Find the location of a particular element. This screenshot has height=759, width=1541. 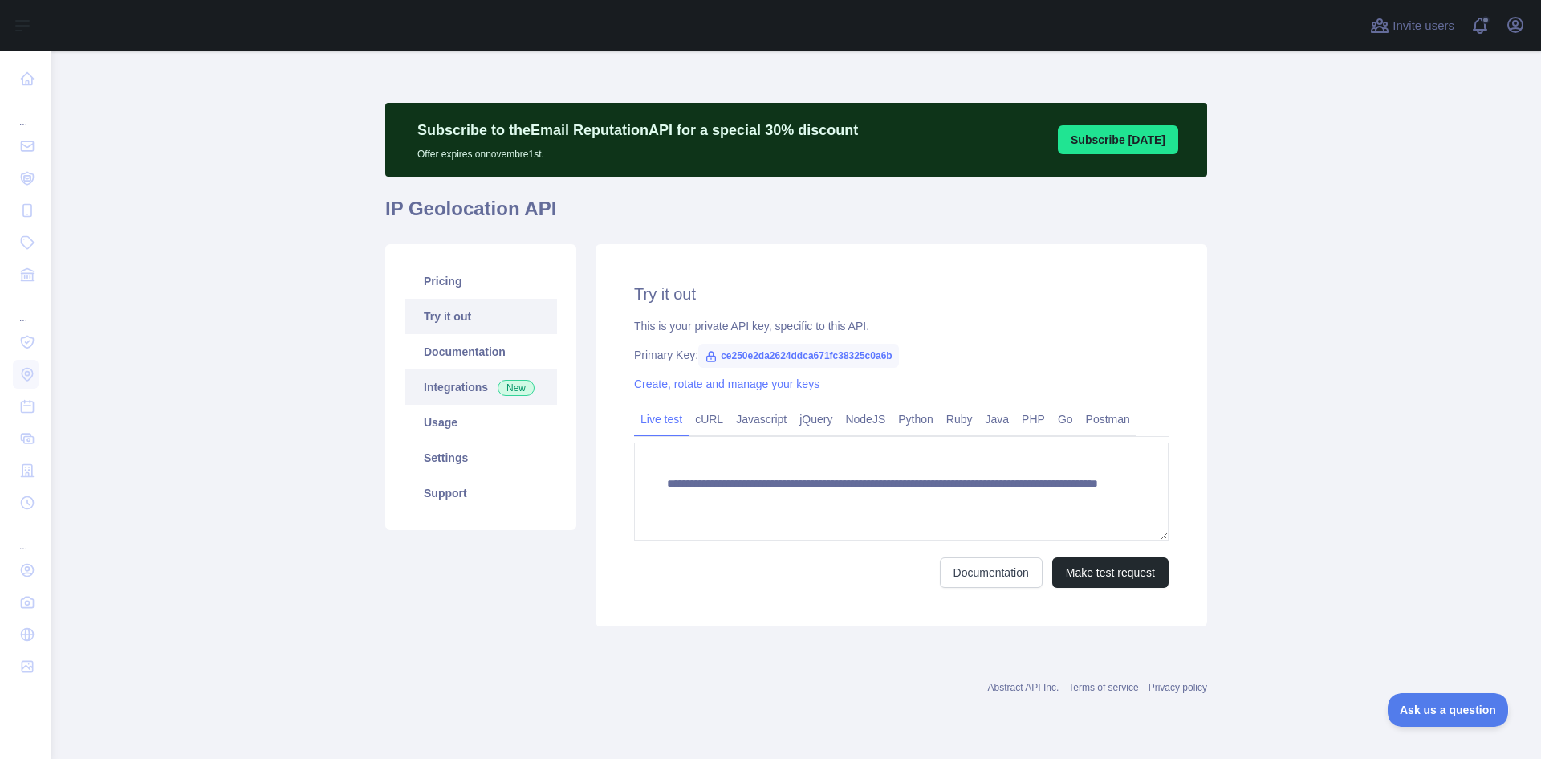

h2: Try it out is located at coordinates (902, 294).